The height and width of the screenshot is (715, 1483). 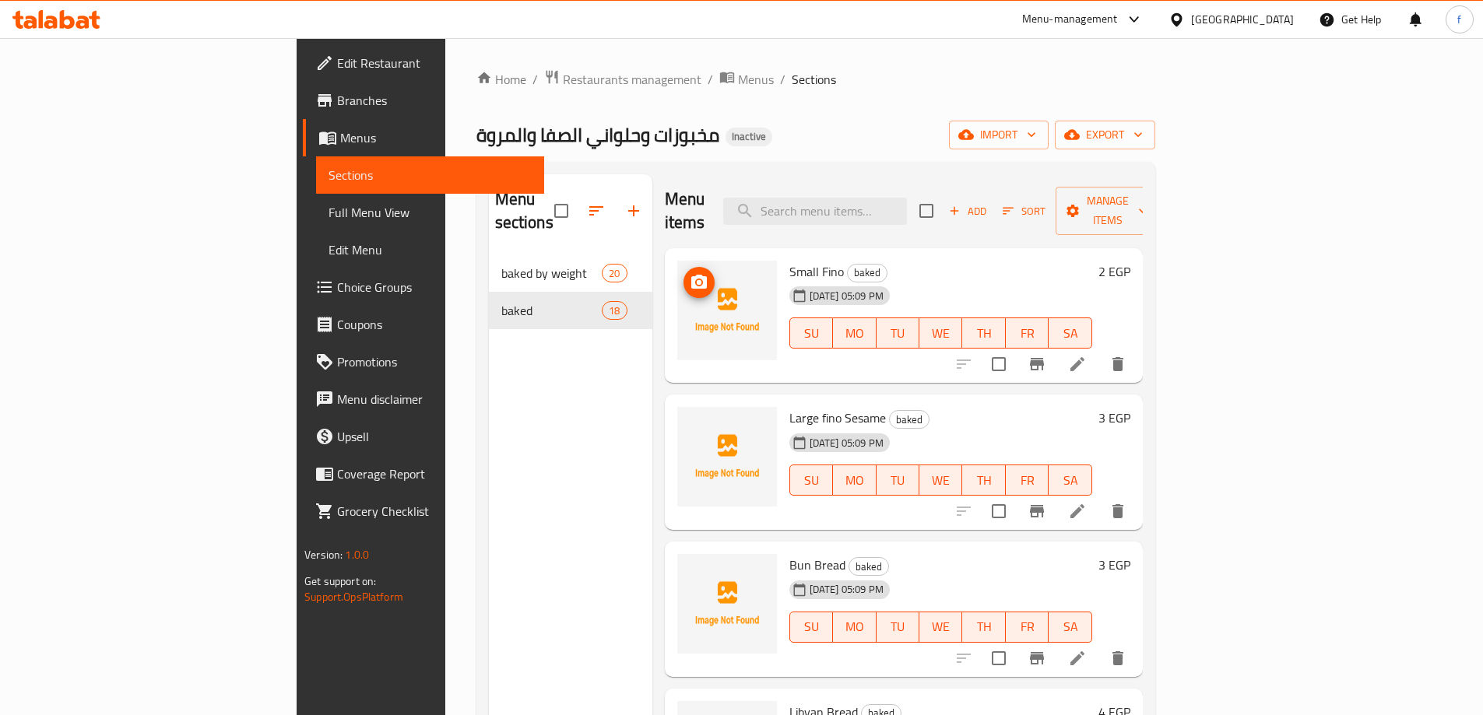 What do you see at coordinates (685, 211) in the screenshot?
I see `h2: Menu items` at bounding box center [685, 211].